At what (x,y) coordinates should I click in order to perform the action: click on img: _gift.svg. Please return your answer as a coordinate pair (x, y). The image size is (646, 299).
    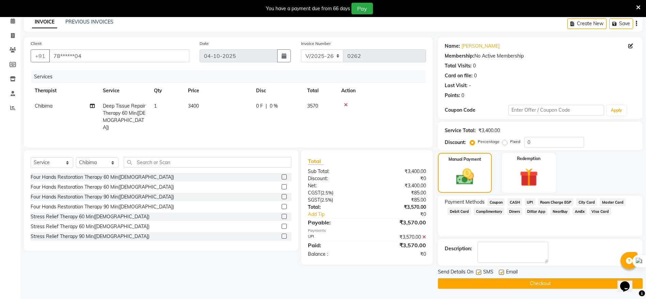
    Looking at the image, I should click on (528, 177).